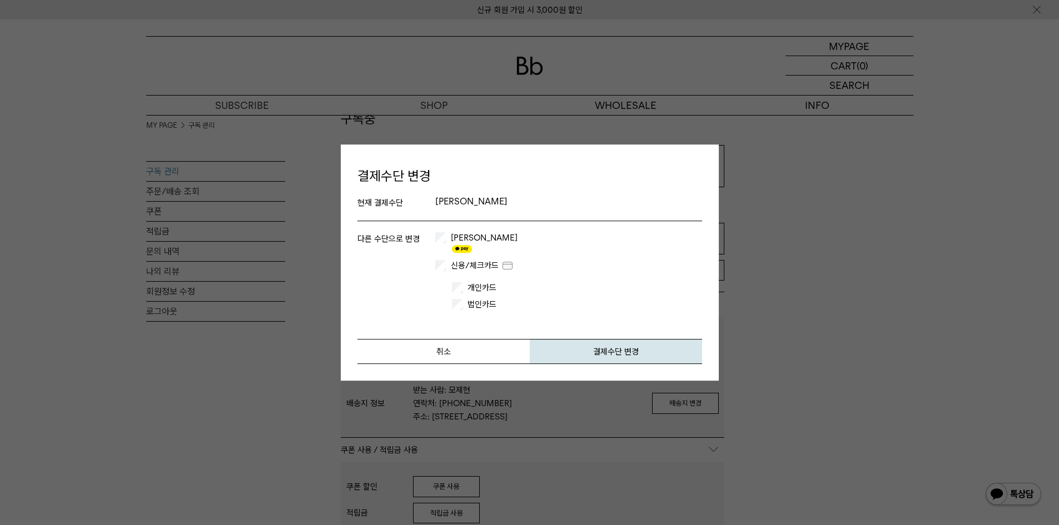 The image size is (1059, 525). I want to click on h1: 결제수단 변경, so click(530, 176).